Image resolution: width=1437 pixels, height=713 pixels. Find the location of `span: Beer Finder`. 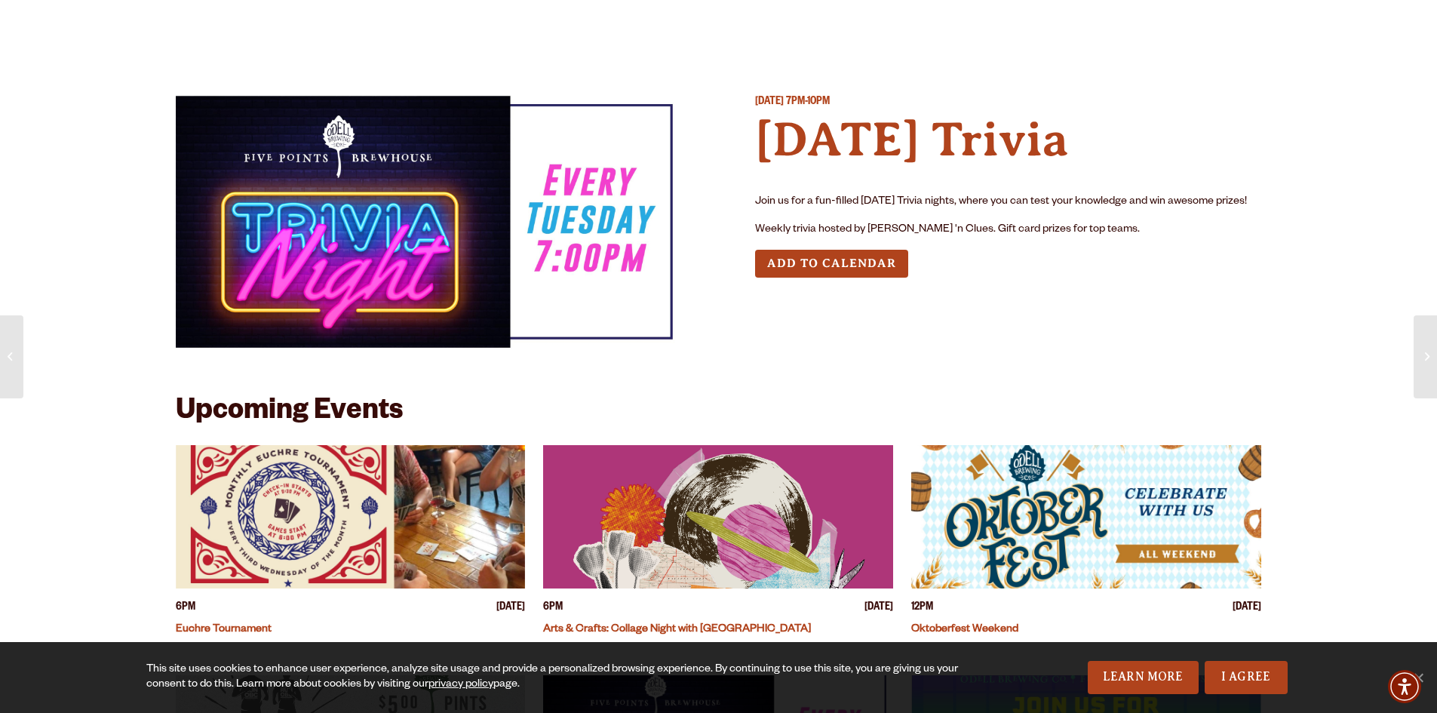

span: Beer Finder is located at coordinates (1168, 25).